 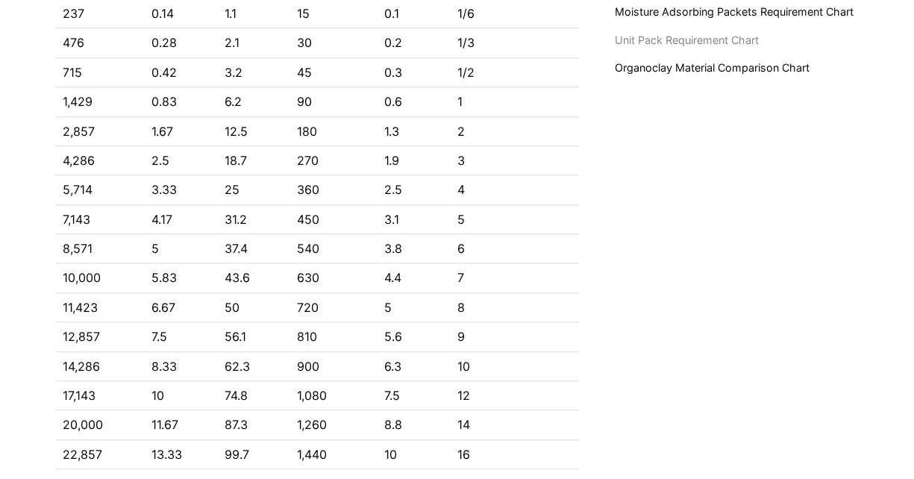 I want to click on td: 16, so click(x=514, y=453).